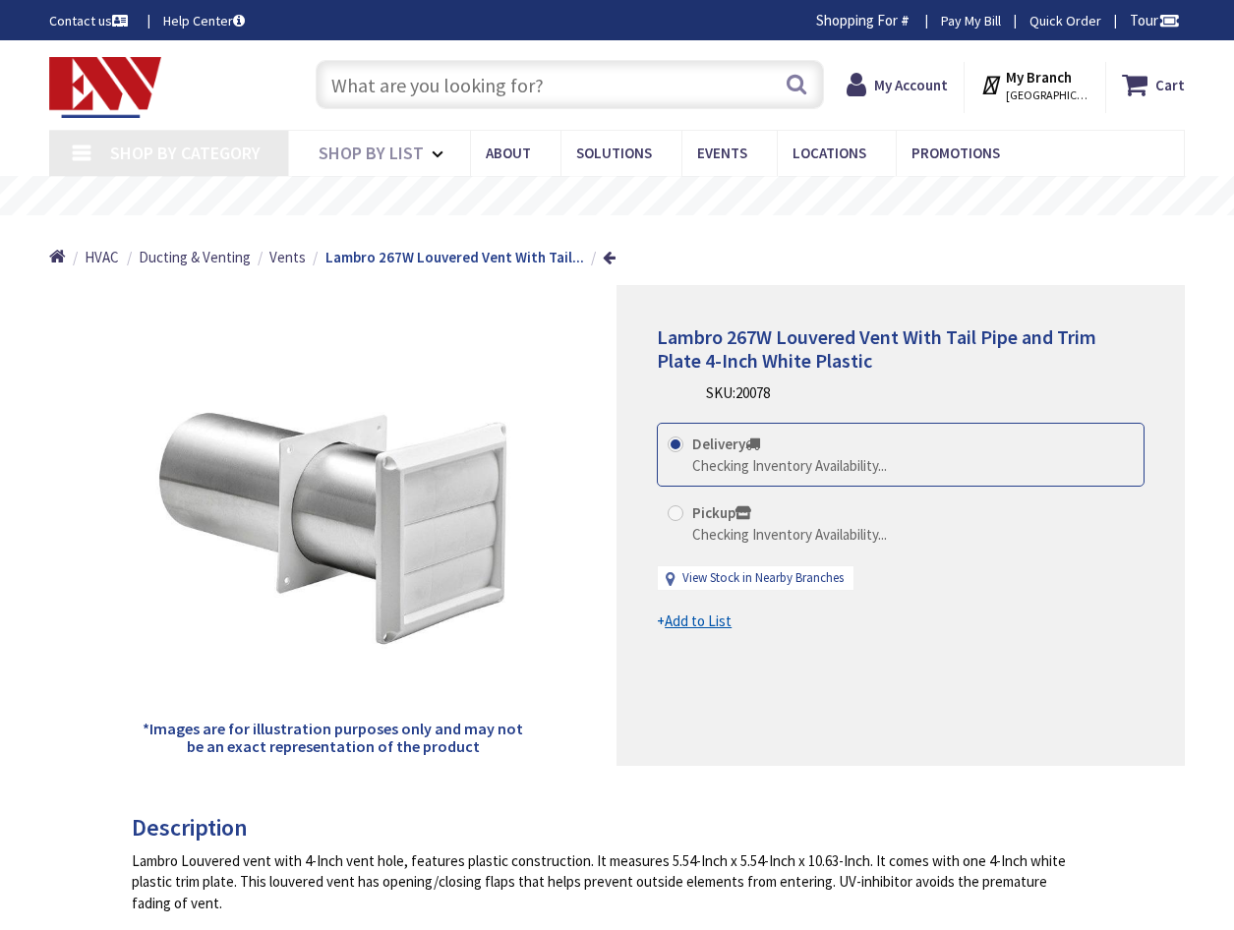 This screenshot has height=930, width=1234. I want to click on span: Tour, so click(1154, 20).